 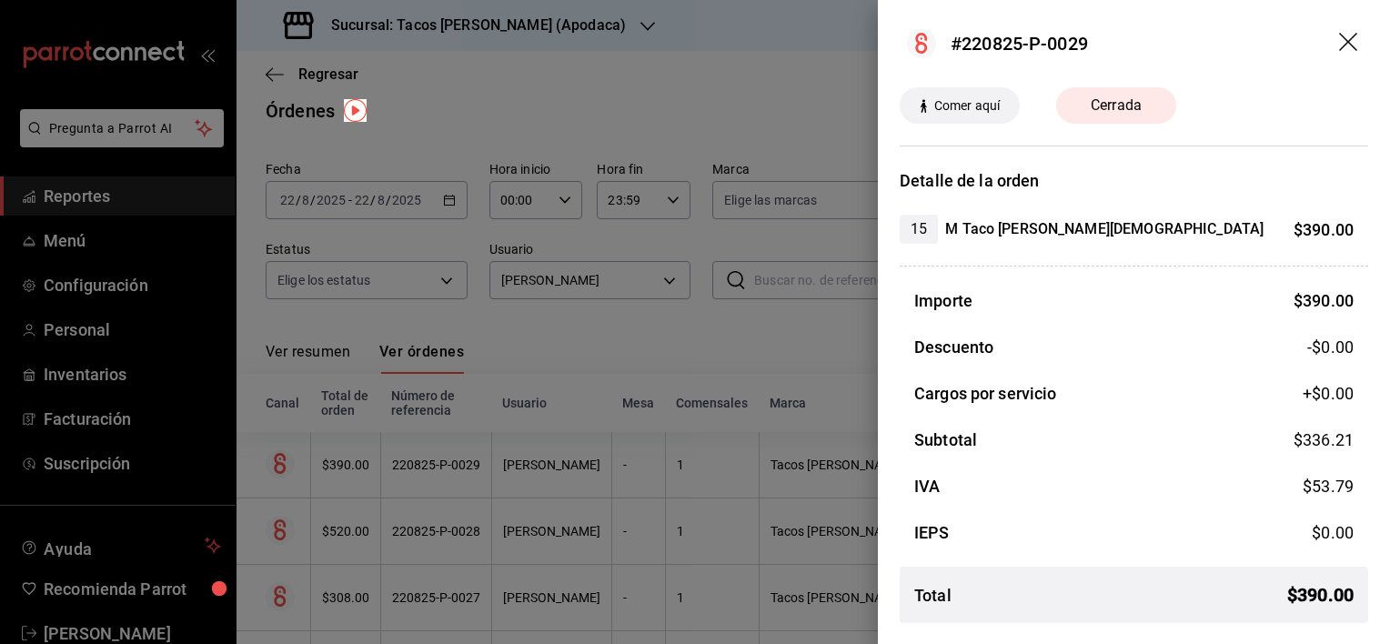 What do you see at coordinates (931, 532) in the screenshot?
I see `h3: IEPS` at bounding box center [931, 532].